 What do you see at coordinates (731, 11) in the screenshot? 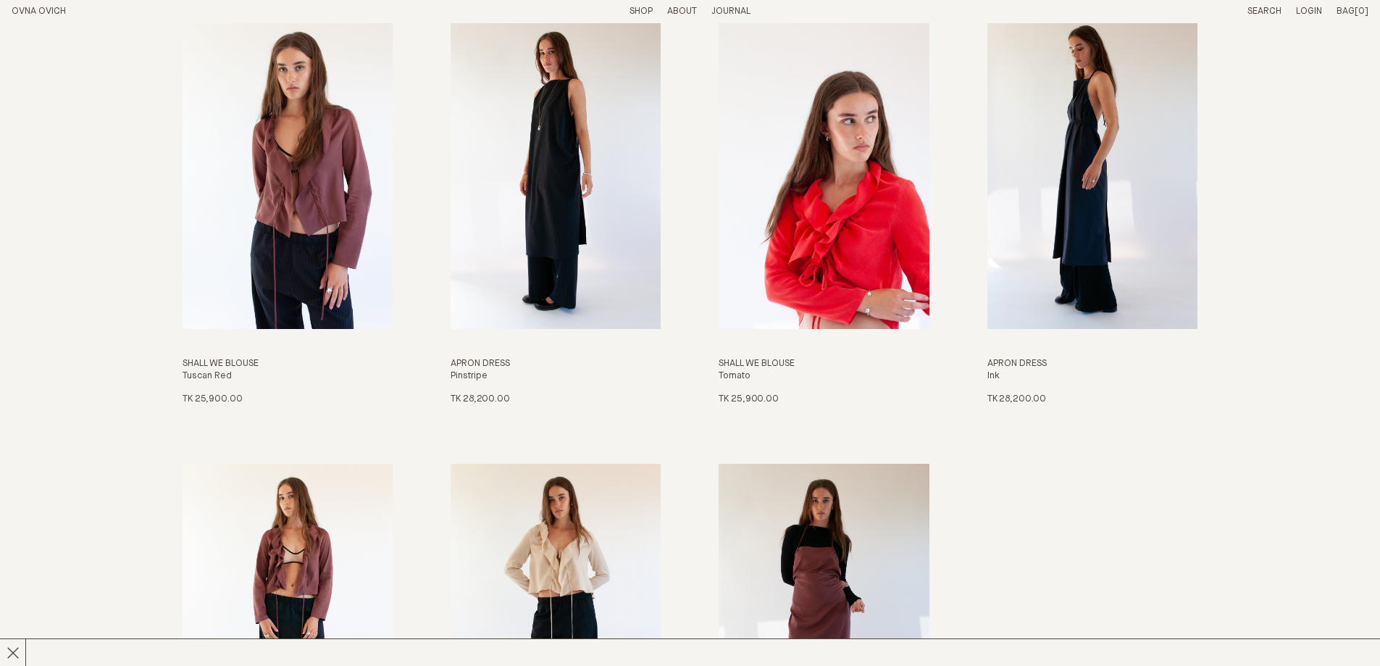
I see `a: Journal` at bounding box center [731, 11].